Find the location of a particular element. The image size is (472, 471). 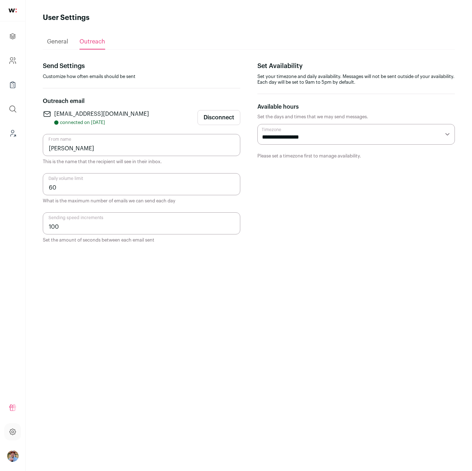

p: This is the name that the recipient will see in their inbox. is located at coordinates (142, 162).